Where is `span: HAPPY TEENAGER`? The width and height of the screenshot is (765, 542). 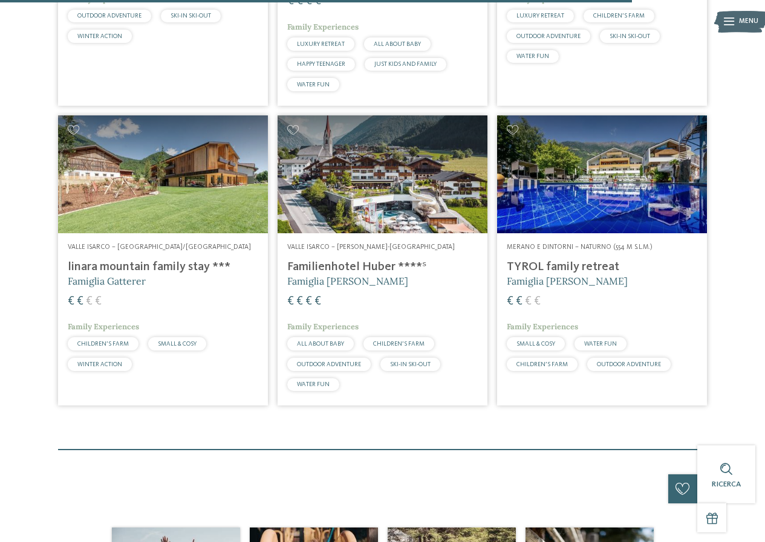 span: HAPPY TEENAGER is located at coordinates (321, 64).